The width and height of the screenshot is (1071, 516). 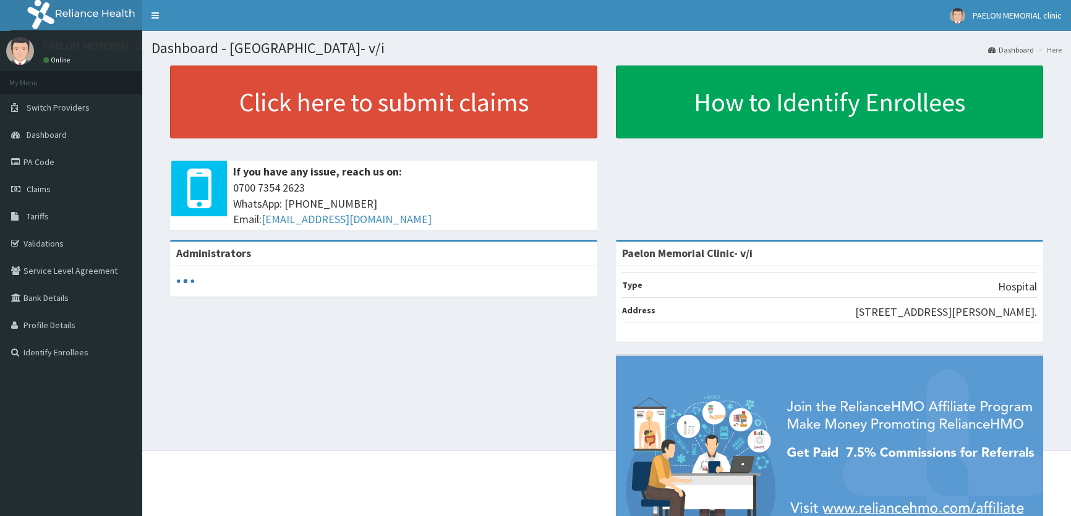 I want to click on span: Tariffs, so click(x=38, y=216).